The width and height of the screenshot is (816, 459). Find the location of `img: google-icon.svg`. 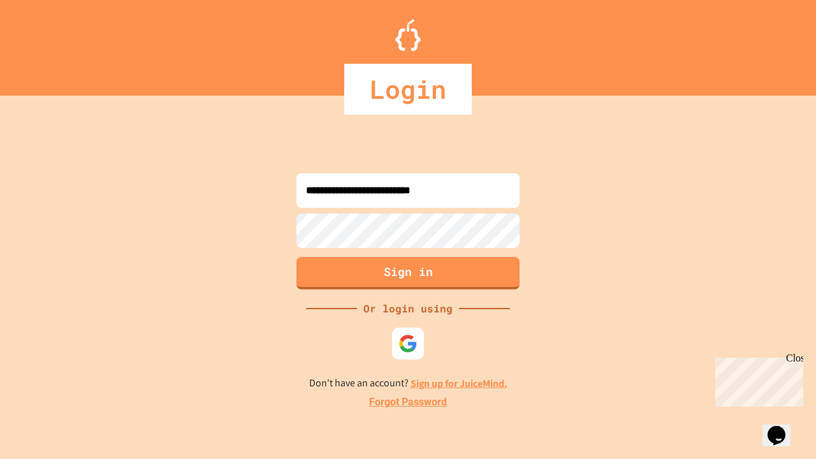

img: google-icon.svg is located at coordinates (408, 344).